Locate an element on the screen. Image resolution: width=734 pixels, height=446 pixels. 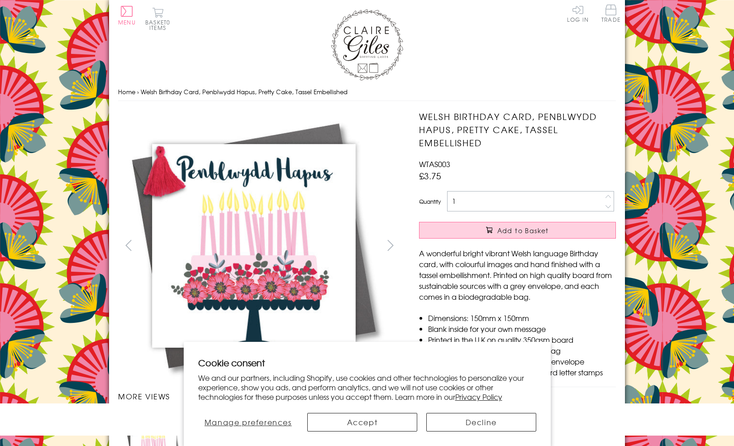
a: Log In is located at coordinates (578, 13).